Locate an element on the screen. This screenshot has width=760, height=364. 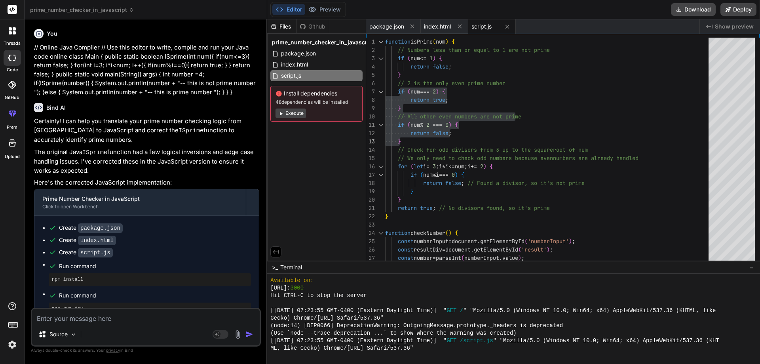
code: ISprime is located at coordinates (191, 131).